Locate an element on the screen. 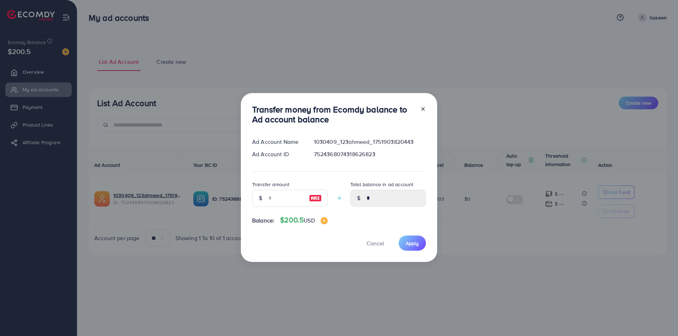 The image size is (678, 336). span: Apply is located at coordinates (412, 244).